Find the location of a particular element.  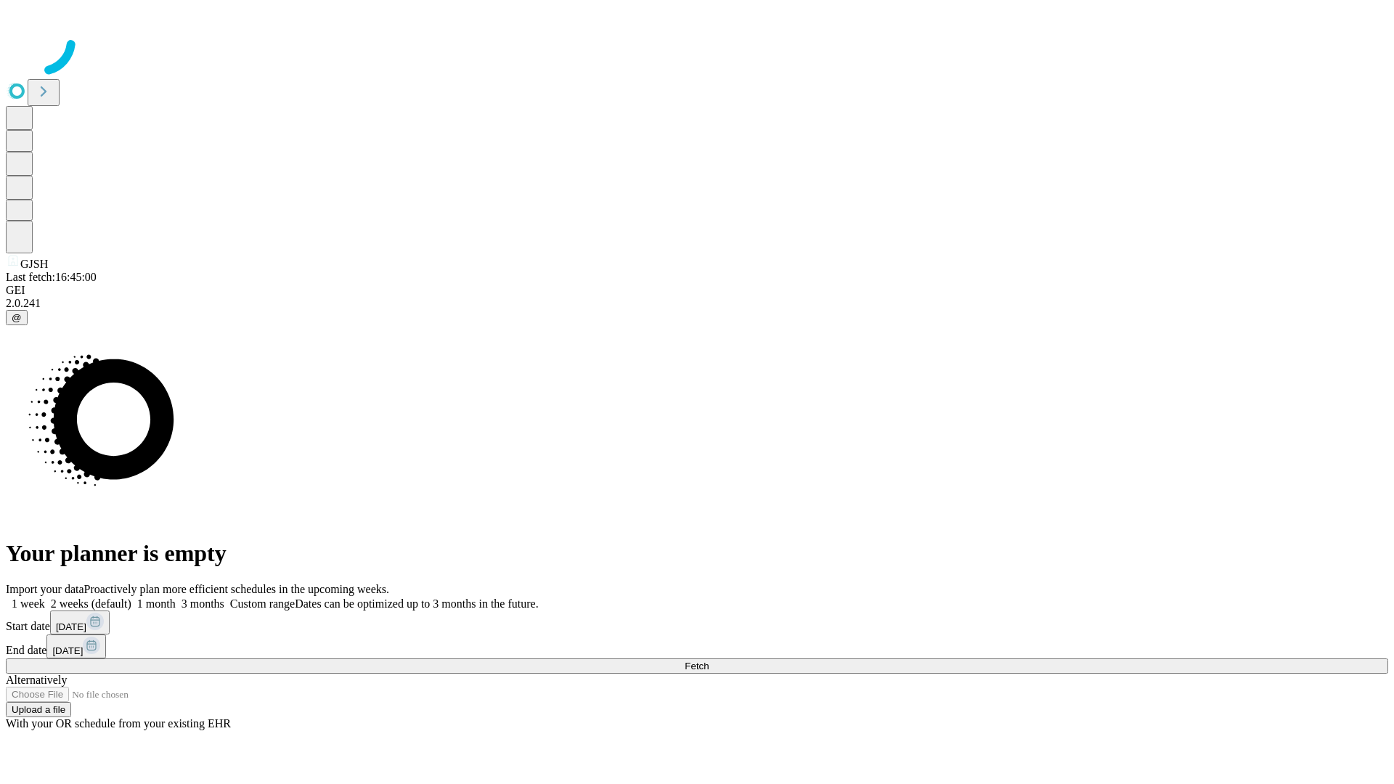

span: 2 weeks (default) is located at coordinates (91, 603).